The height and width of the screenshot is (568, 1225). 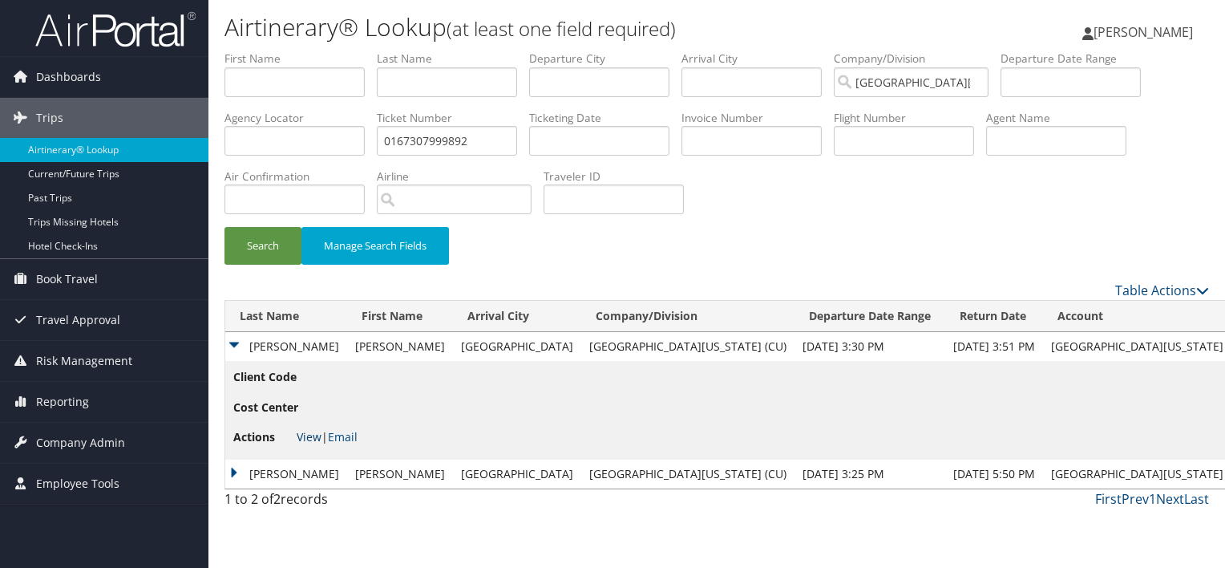 What do you see at coordinates (1152, 499) in the screenshot?
I see `a: 1` at bounding box center [1152, 499].